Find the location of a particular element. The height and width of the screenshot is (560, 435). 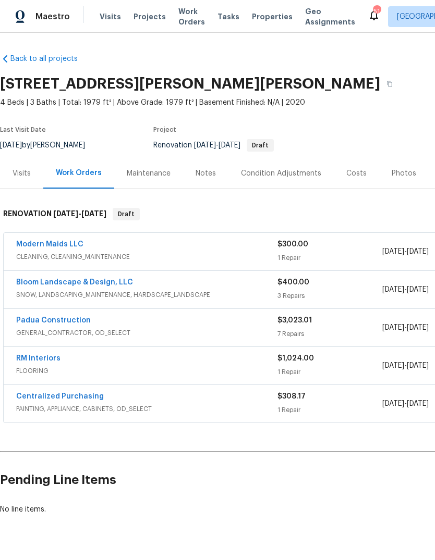

div: Costs is located at coordinates (356, 173).